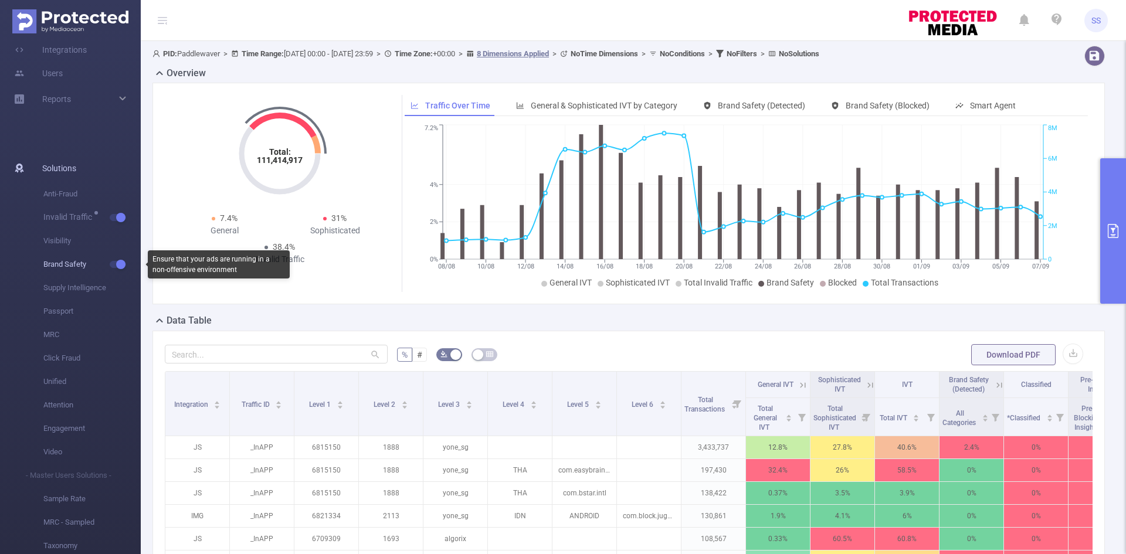 This screenshot has height=554, width=1126. I want to click on span: General & Sophisticated IVT by Category, so click(604, 106).